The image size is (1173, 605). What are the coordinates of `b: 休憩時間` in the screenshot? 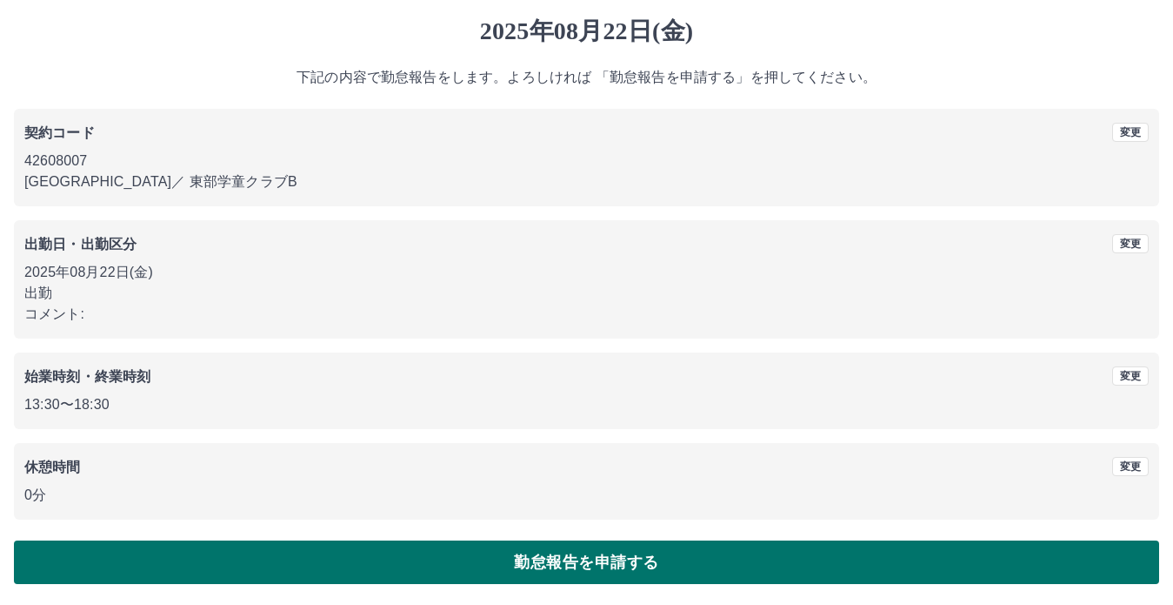 It's located at (52, 466).